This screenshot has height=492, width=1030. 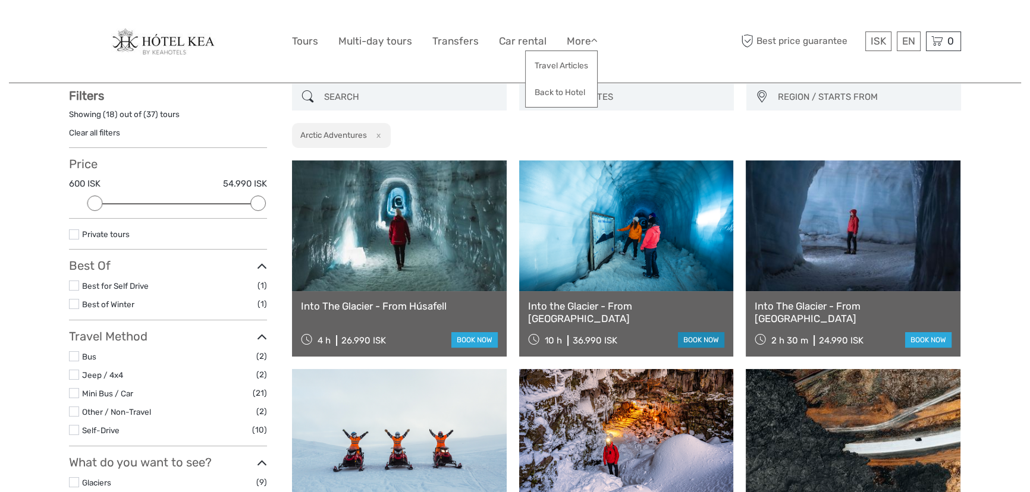 What do you see at coordinates (561, 65) in the screenshot?
I see `a: Travel Articles` at bounding box center [561, 65].